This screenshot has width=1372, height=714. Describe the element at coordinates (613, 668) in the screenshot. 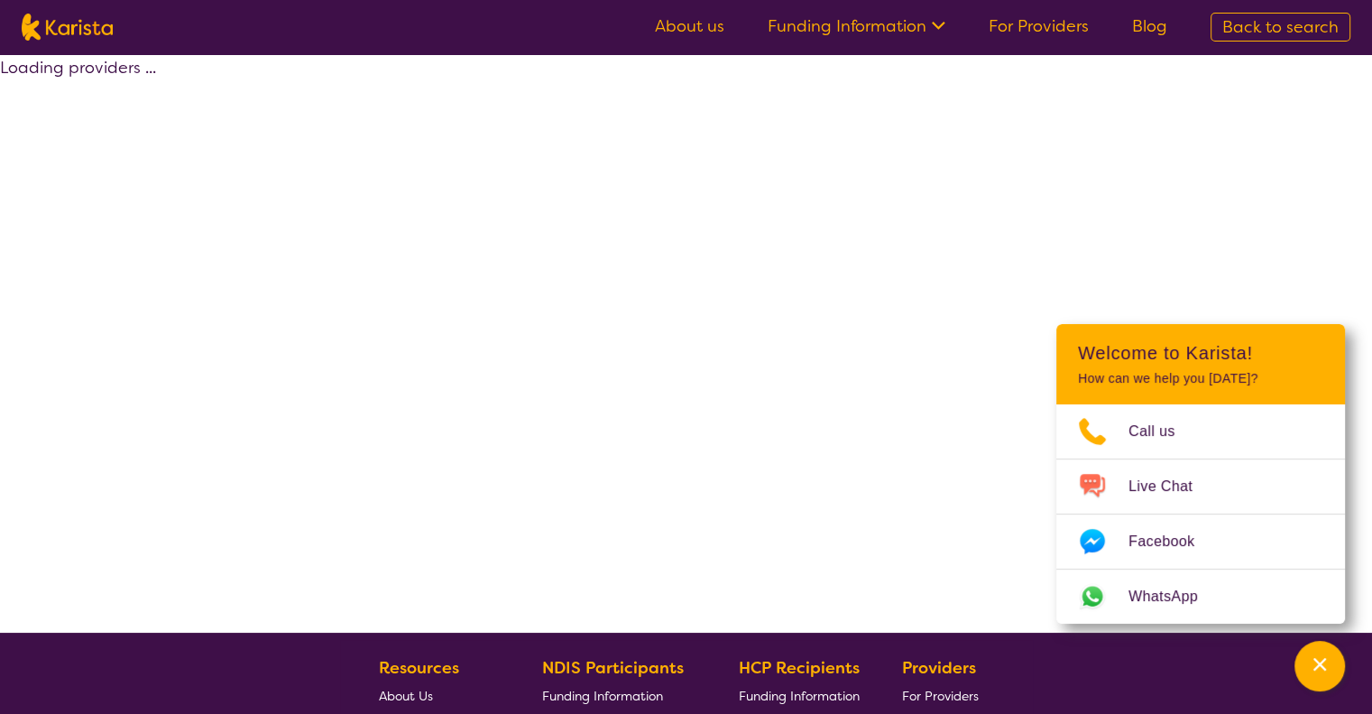

I see `b: NDIS Participants` at that location.